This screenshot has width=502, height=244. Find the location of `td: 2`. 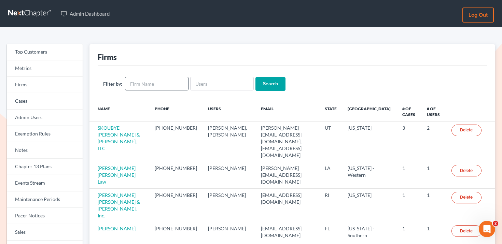

td: 2 is located at coordinates (434, 142).